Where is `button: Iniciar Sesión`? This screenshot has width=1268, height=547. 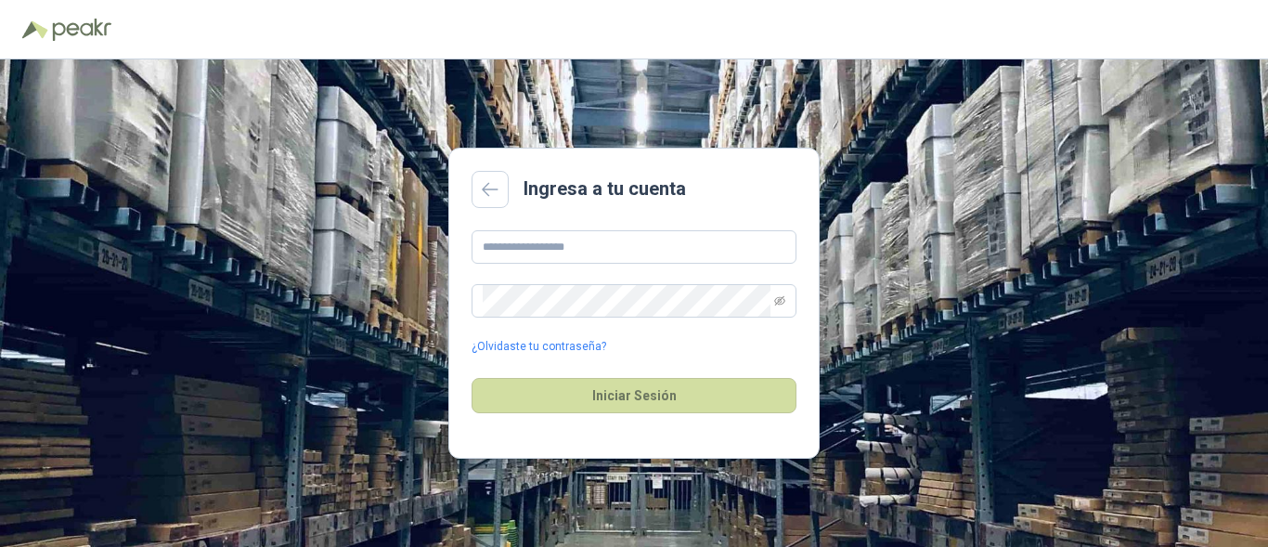
button: Iniciar Sesión is located at coordinates (634, 396).